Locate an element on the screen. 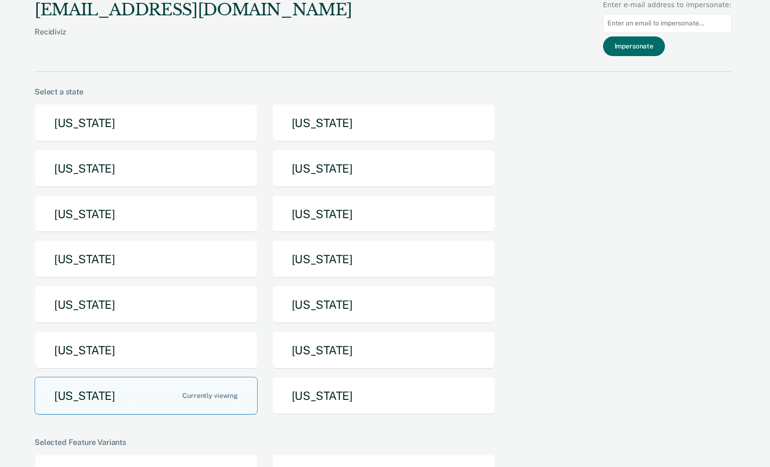 This screenshot has width=770, height=467. div: Recidiviz is located at coordinates (193, 39).